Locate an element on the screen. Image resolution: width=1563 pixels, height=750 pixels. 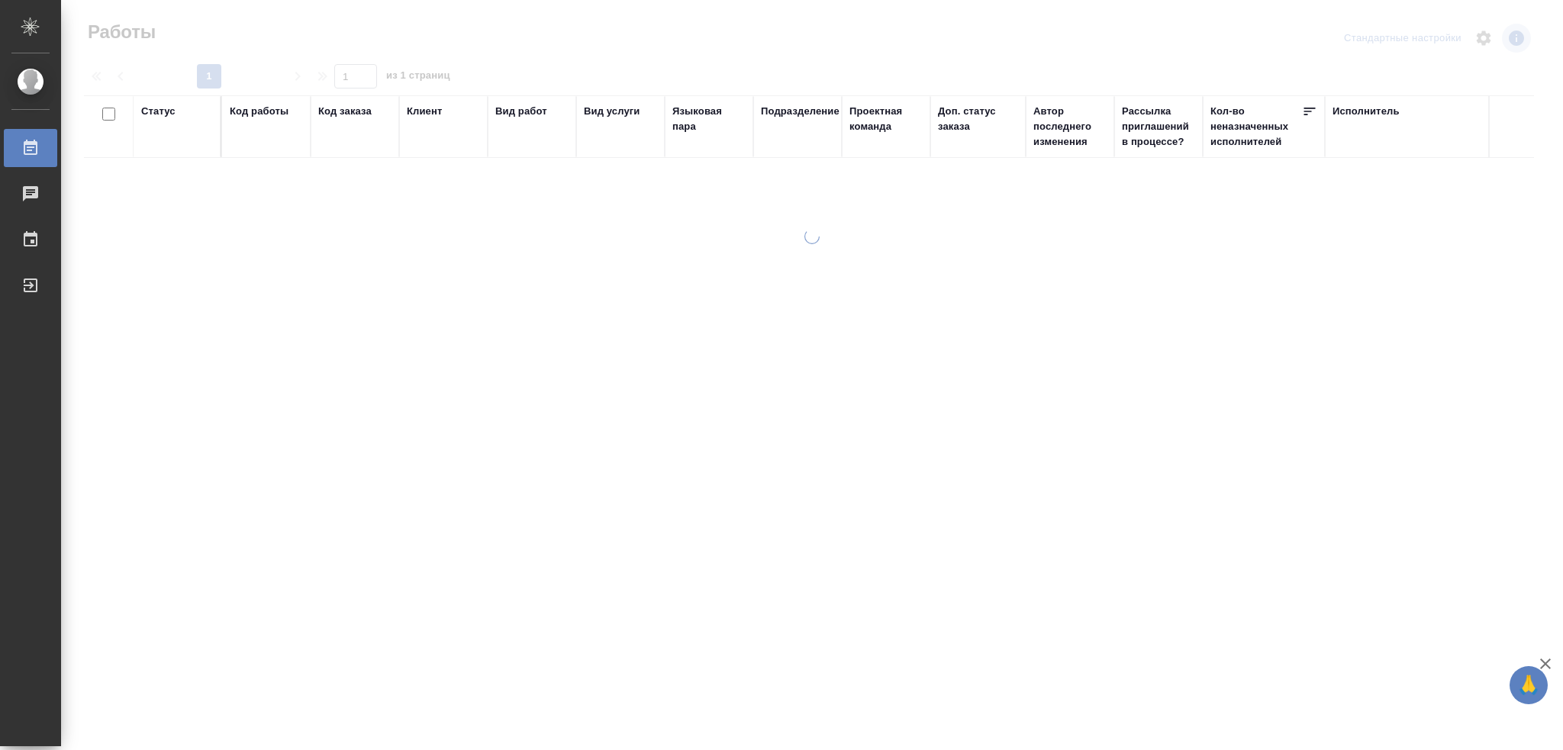
div: Код заказа is located at coordinates (345, 111).